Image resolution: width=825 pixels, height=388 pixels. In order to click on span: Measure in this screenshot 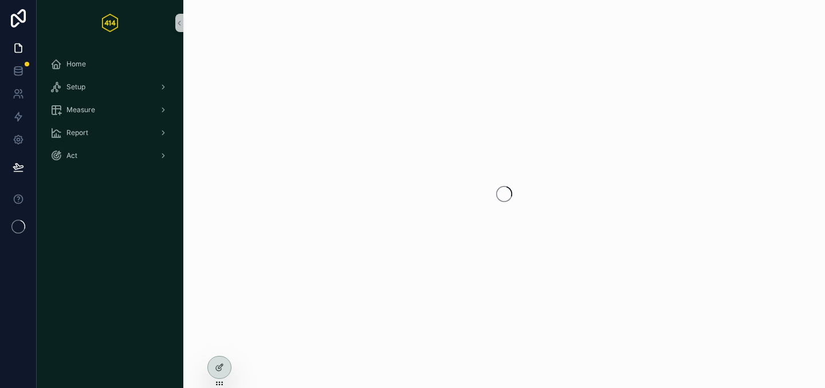, I will do `click(81, 110)`.